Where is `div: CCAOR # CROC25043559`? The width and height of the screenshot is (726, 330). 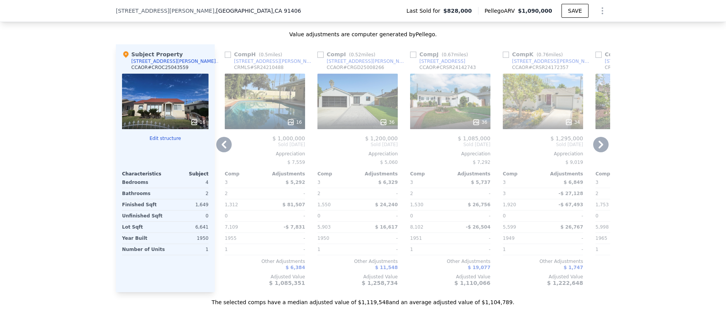 div: CCAOR # CROC25043559 is located at coordinates (160, 68).